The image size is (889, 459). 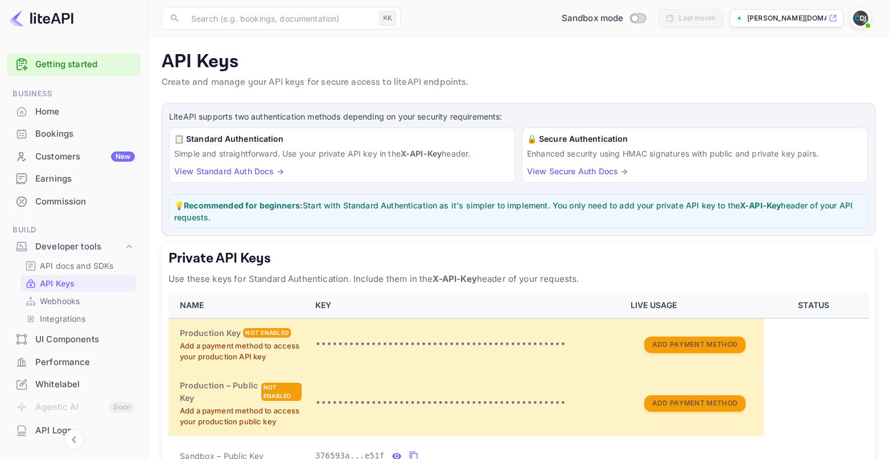 What do you see at coordinates (694, 305) in the screenshot?
I see `th: LIVE USAGE` at bounding box center [694, 305].